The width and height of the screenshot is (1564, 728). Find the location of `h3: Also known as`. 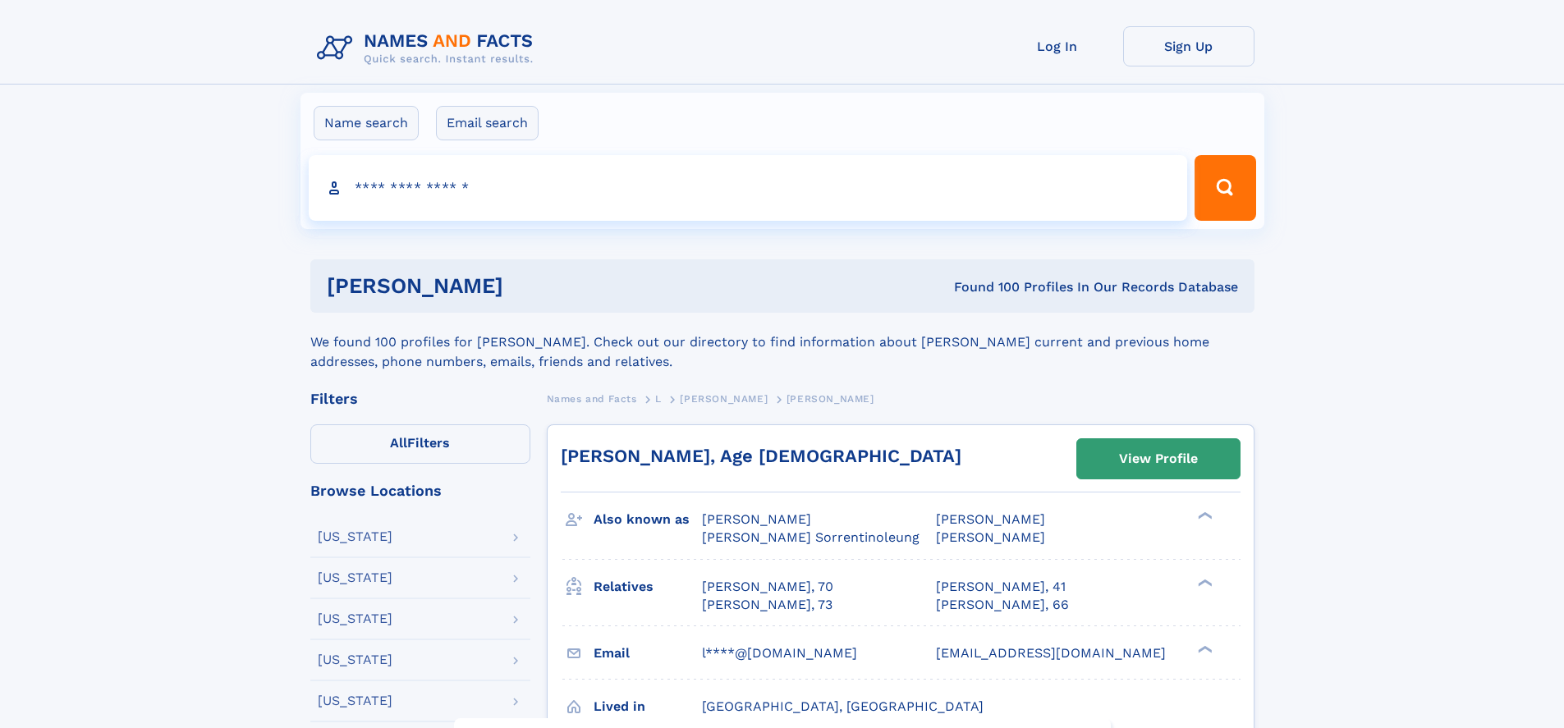

h3: Also known as is located at coordinates (648, 520).